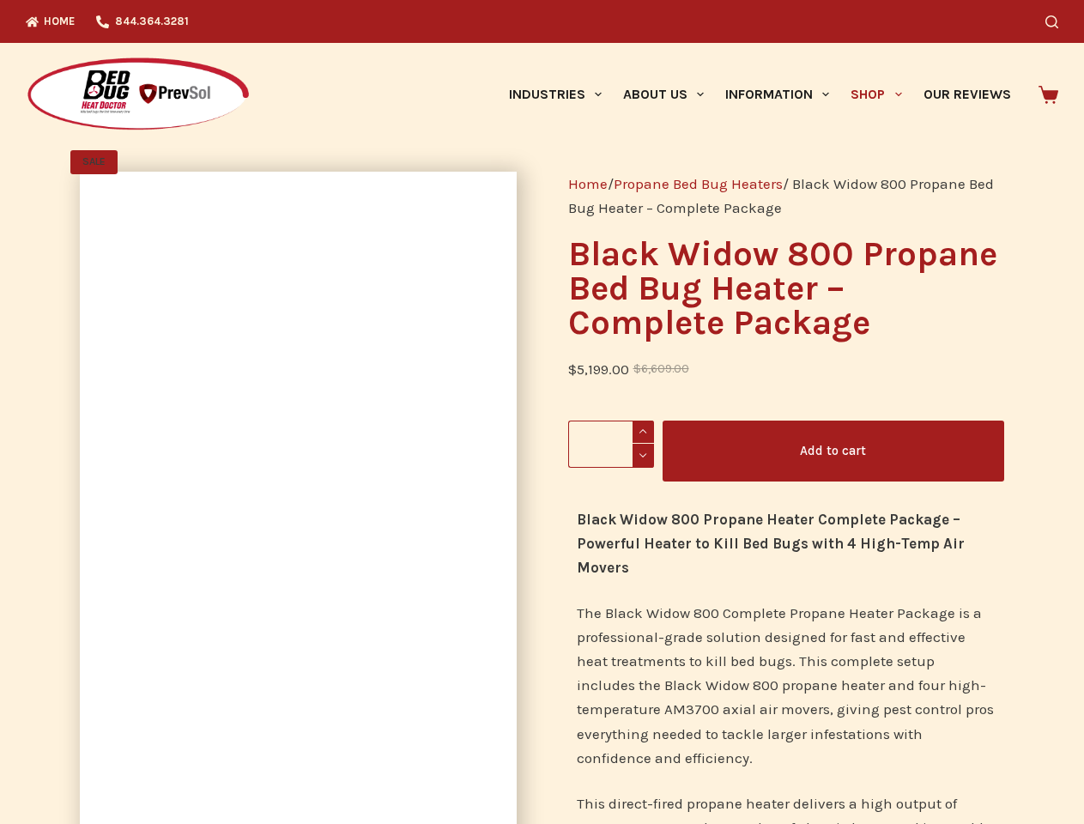  What do you see at coordinates (833, 451) in the screenshot?
I see `button: Add to cart` at bounding box center [833, 451].